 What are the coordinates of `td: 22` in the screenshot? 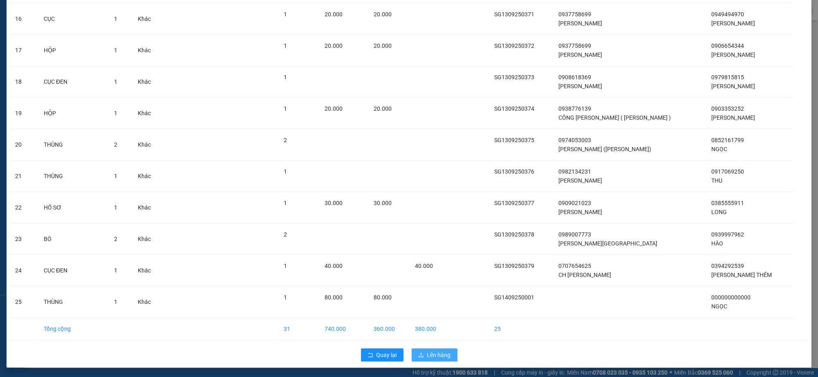 It's located at (23, 208).